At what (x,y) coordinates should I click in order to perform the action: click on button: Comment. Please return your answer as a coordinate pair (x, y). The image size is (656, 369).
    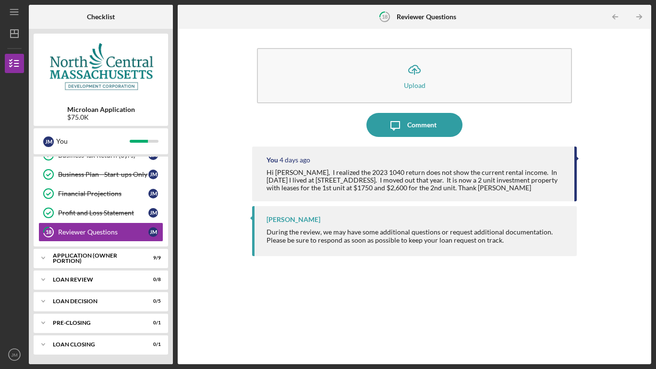
    Looking at the image, I should click on (414, 125).